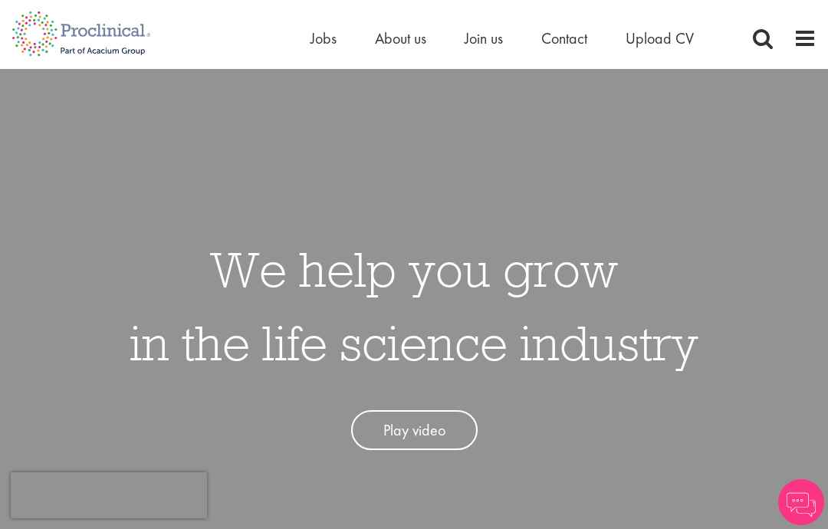 This screenshot has height=529, width=828. Describe the element at coordinates (414, 306) in the screenshot. I see `h1: We help you grow in the life science industry` at that location.